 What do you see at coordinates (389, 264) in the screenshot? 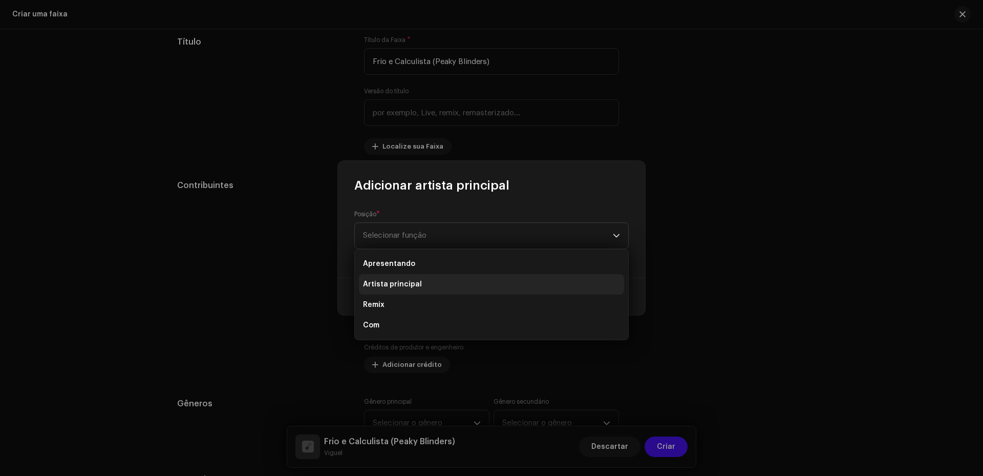
I see `font: Apresentando` at bounding box center [389, 264].